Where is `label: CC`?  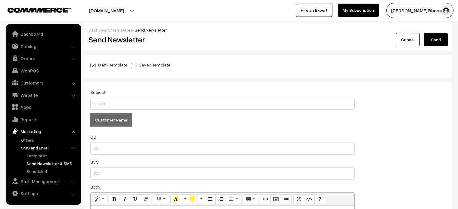
label: CC is located at coordinates (93, 137).